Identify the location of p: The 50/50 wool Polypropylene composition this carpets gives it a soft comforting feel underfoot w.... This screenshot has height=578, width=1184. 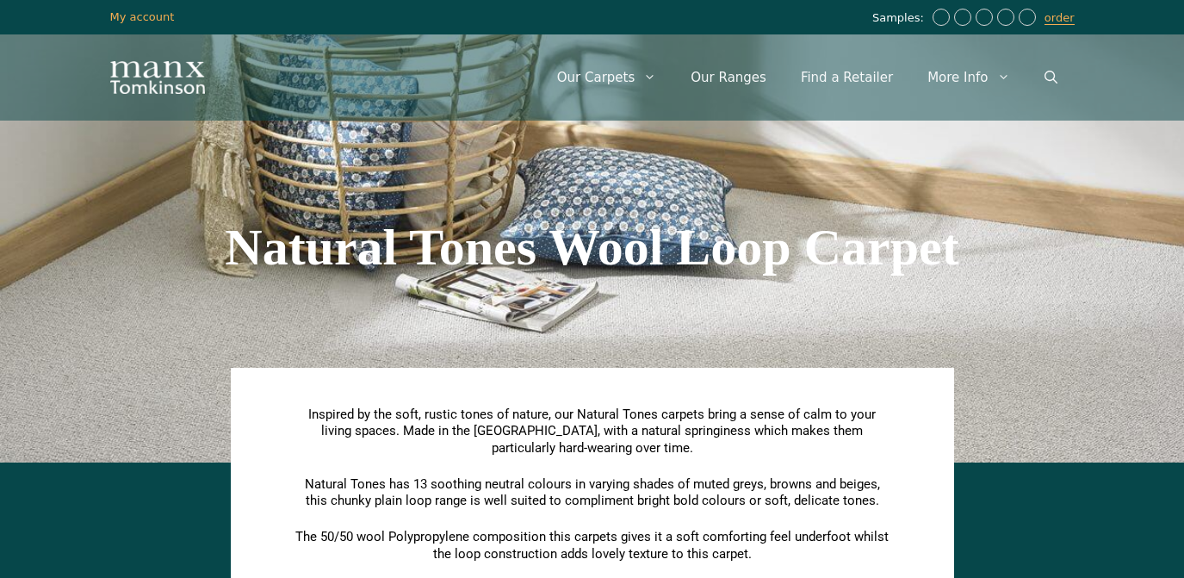
(592, 545).